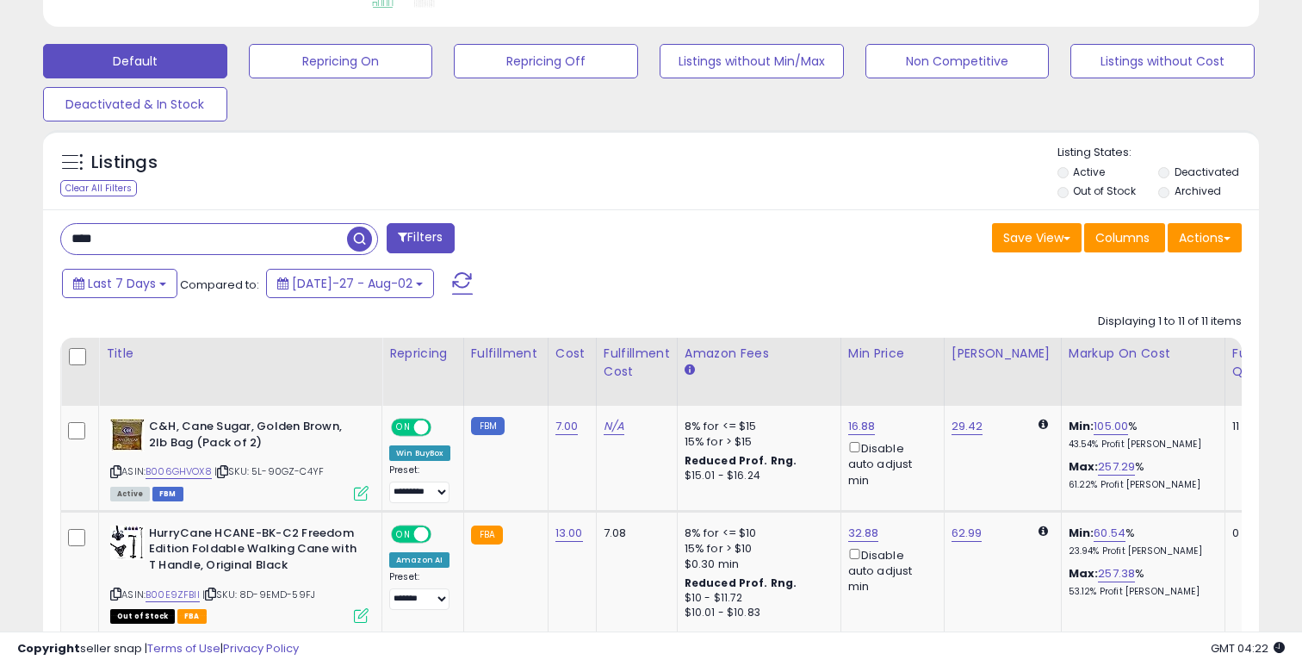  Describe the element at coordinates (486, 535) in the screenshot. I see `small: FBA` at that location.